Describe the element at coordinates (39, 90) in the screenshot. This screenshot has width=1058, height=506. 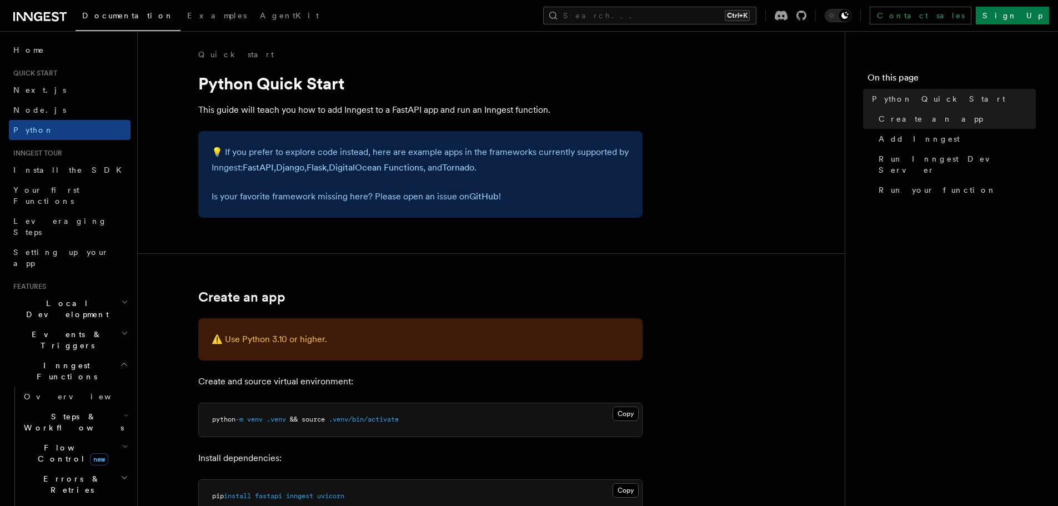
I see `span: Next.js` at that location.